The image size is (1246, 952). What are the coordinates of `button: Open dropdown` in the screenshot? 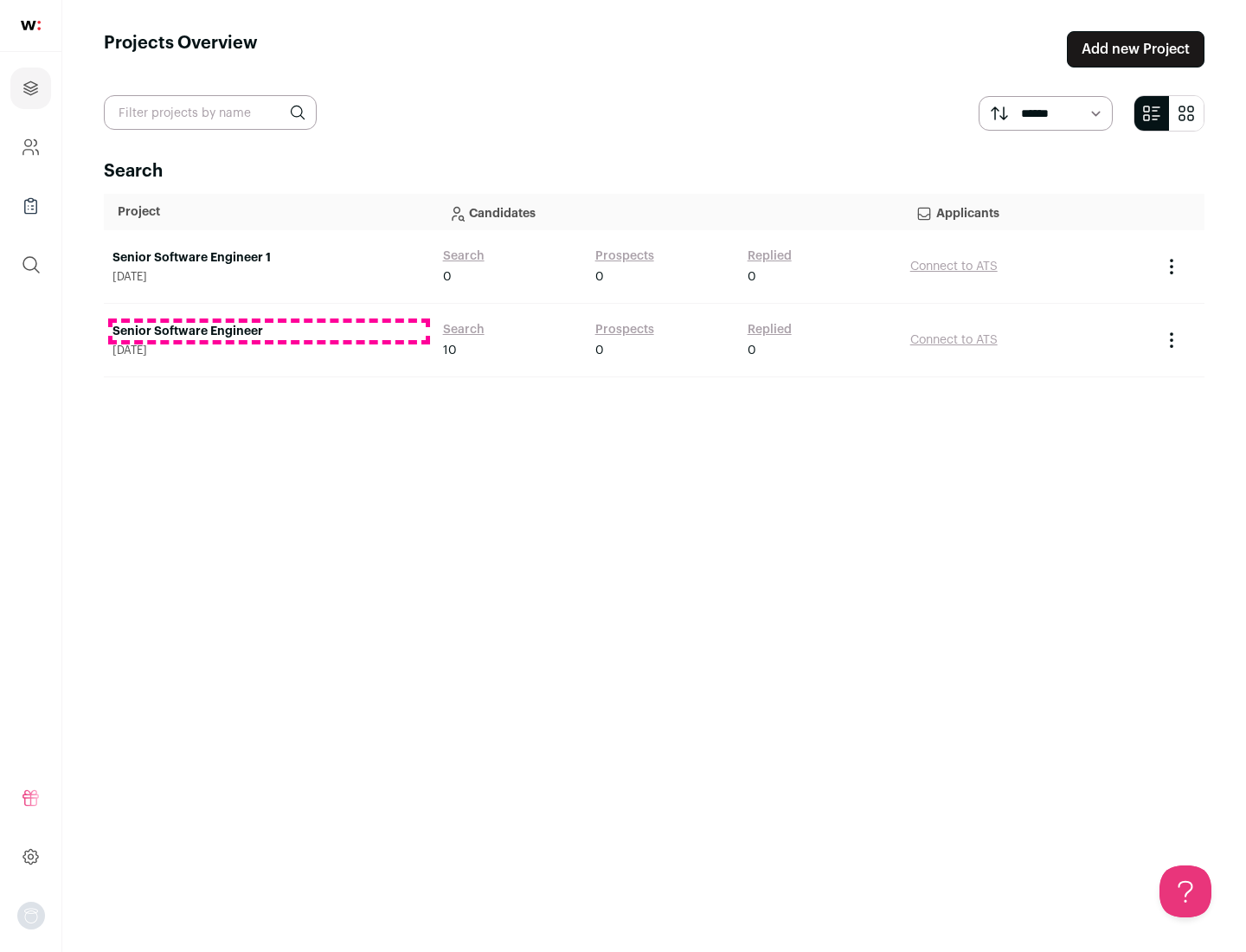 It's located at (31, 915).